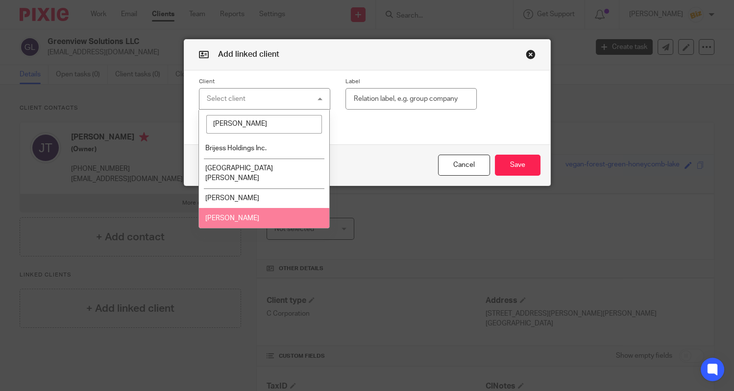 Image resolution: width=734 pixels, height=391 pixels. I want to click on div: Select client, so click(226, 99).